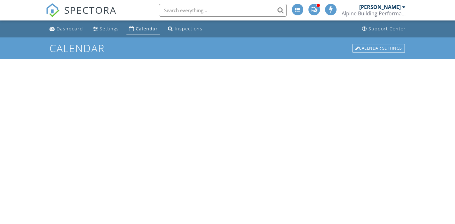  I want to click on a: Settings, so click(106, 29).